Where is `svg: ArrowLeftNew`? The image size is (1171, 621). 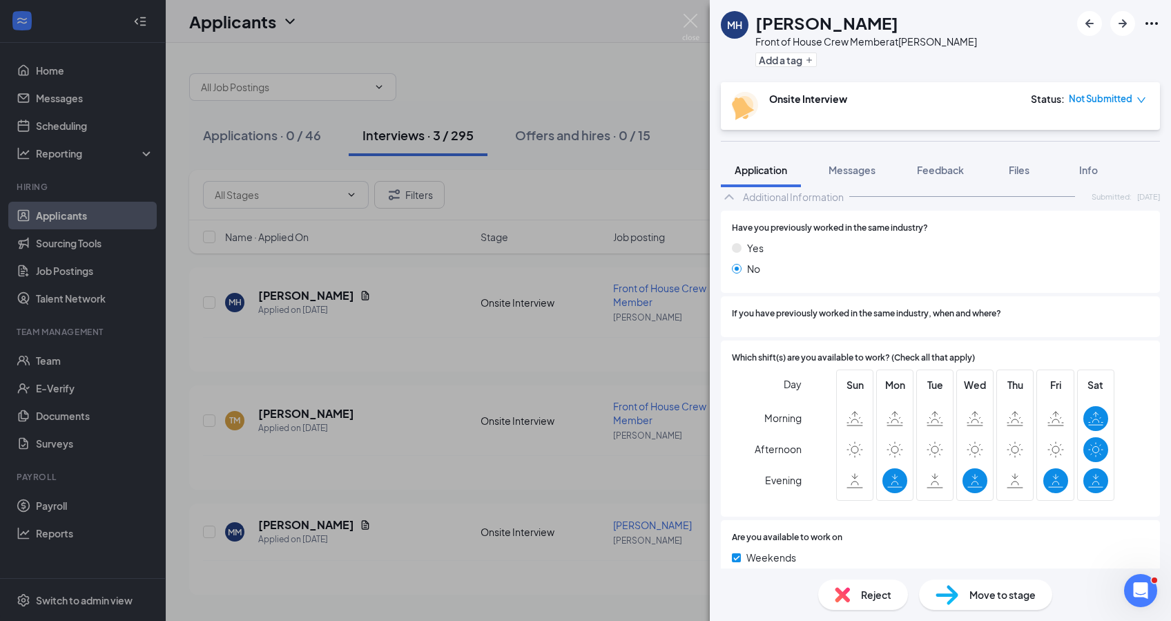 svg: ArrowLeftNew is located at coordinates (1089, 23).